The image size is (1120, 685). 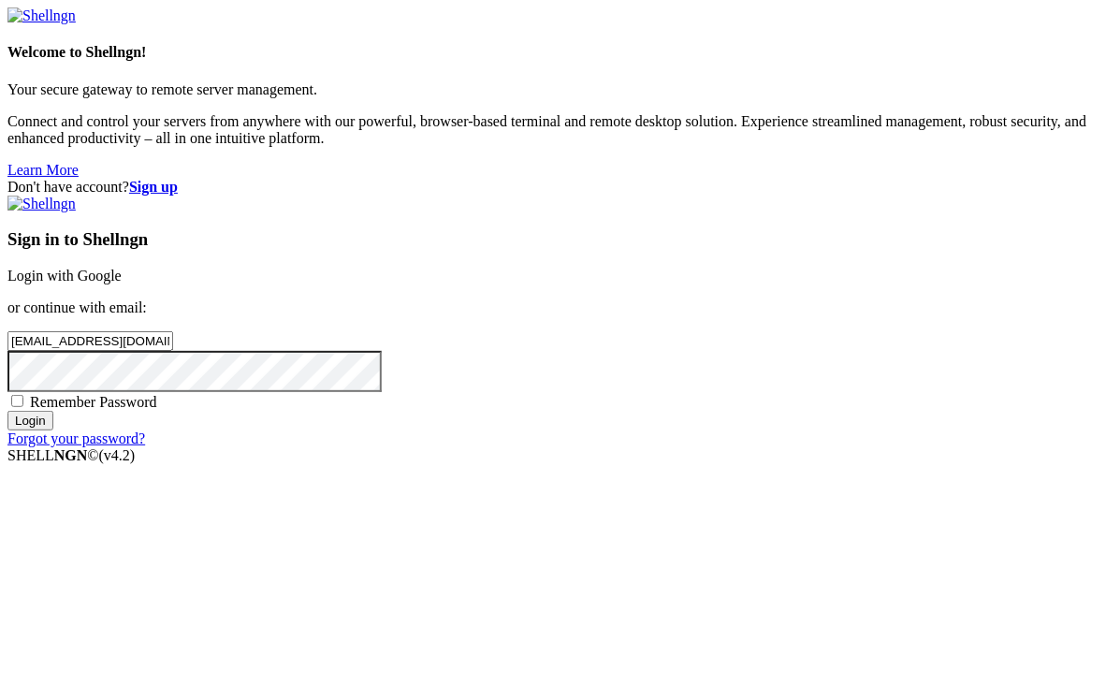 What do you see at coordinates (90, 341) in the screenshot?
I see `input: Email address` at bounding box center [90, 341].